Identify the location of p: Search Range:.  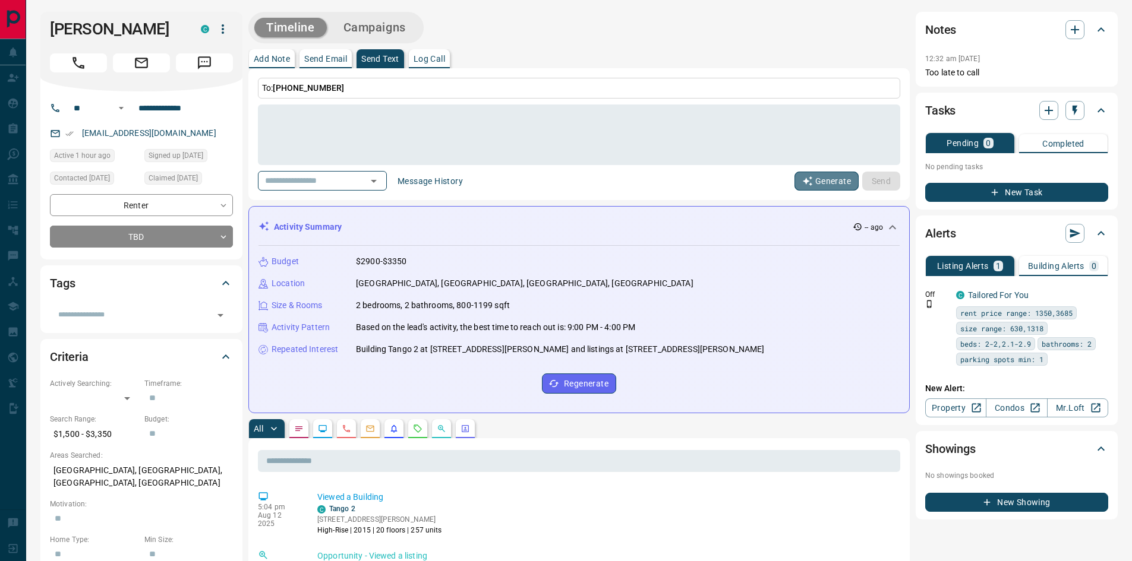
(94, 419).